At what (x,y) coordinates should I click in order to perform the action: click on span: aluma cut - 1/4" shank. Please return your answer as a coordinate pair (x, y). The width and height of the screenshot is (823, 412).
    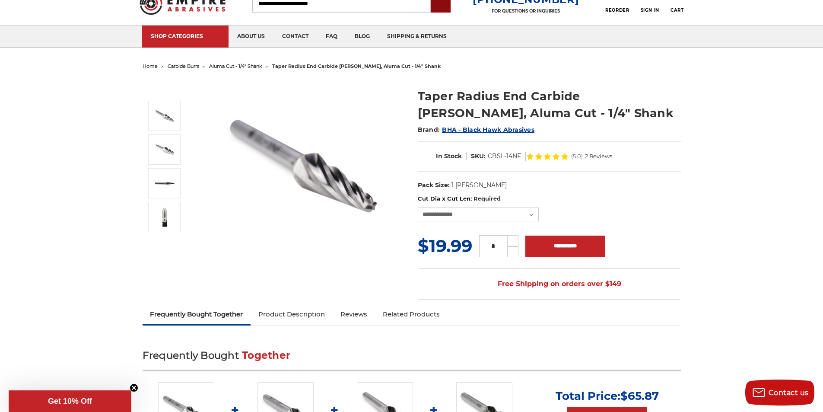
    Looking at the image, I should click on (235, 66).